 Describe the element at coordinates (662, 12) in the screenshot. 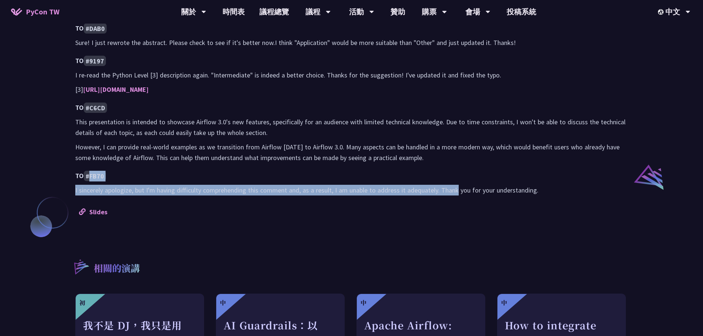

I see `img: Locale Icon` at that location.